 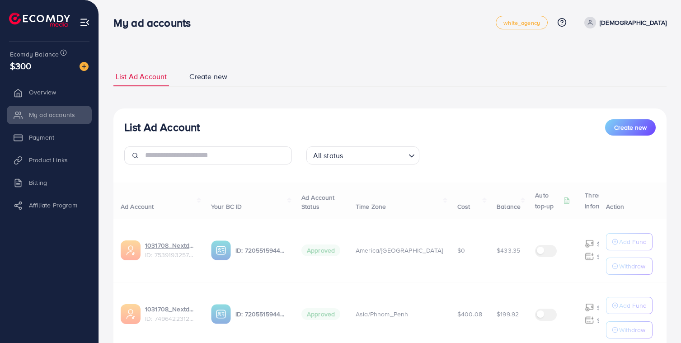 What do you see at coordinates (630, 127) in the screenshot?
I see `button: Create new` at bounding box center [630, 127].